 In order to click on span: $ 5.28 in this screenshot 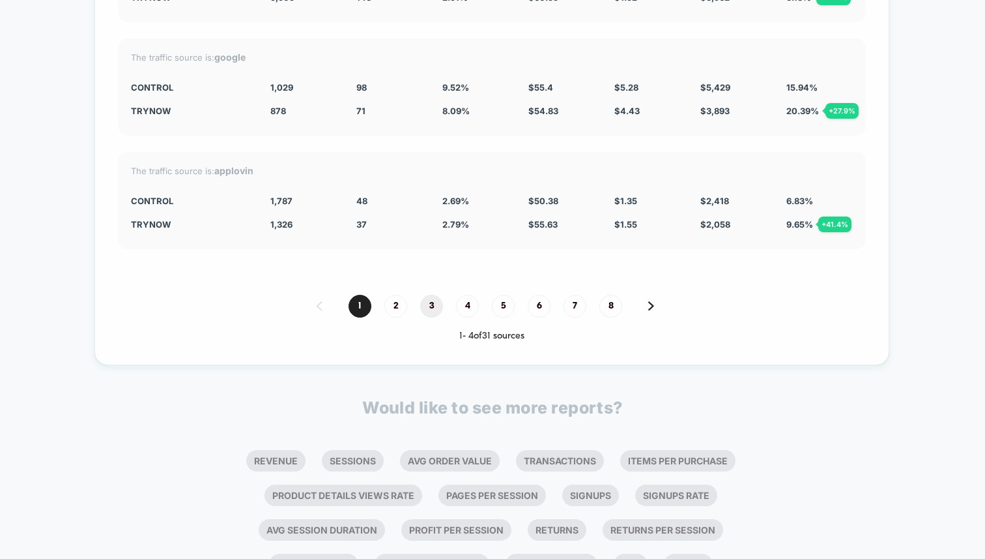, I will do `click(626, 87)`.